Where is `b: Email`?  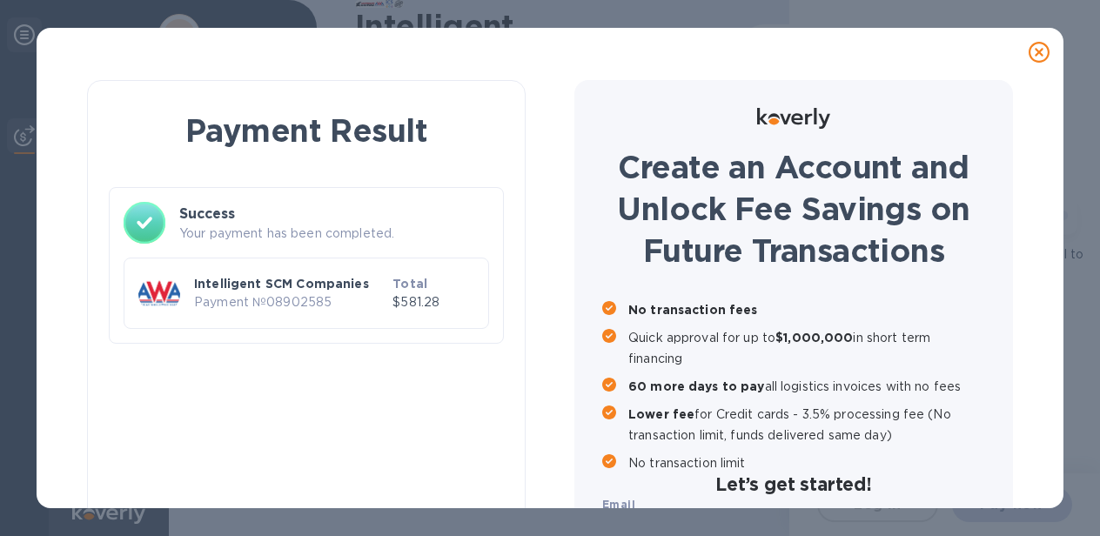 b: Email is located at coordinates (619, 504).